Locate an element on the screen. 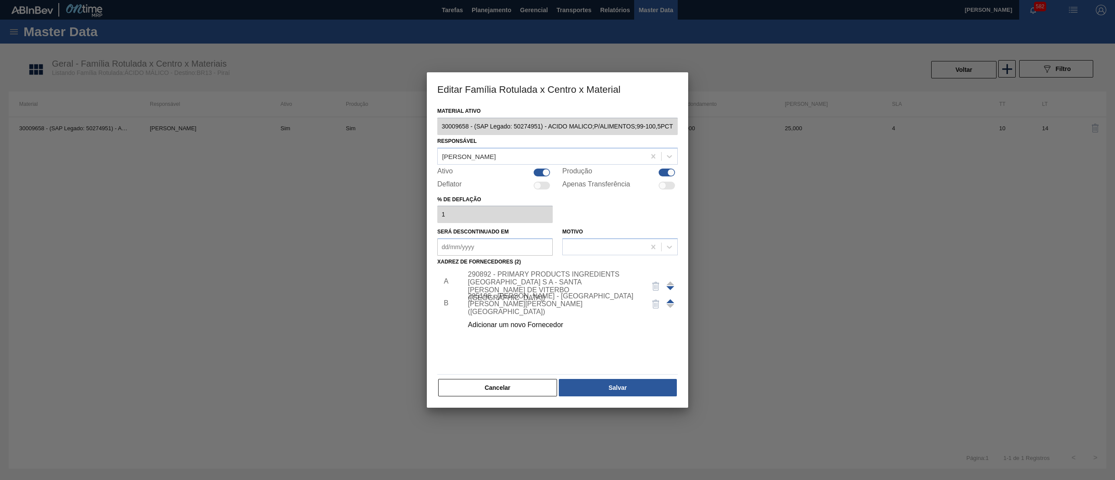 This screenshot has width=1115, height=480. h3: Editar Família Rotulada x Centro x Material is located at coordinates (557, 89).